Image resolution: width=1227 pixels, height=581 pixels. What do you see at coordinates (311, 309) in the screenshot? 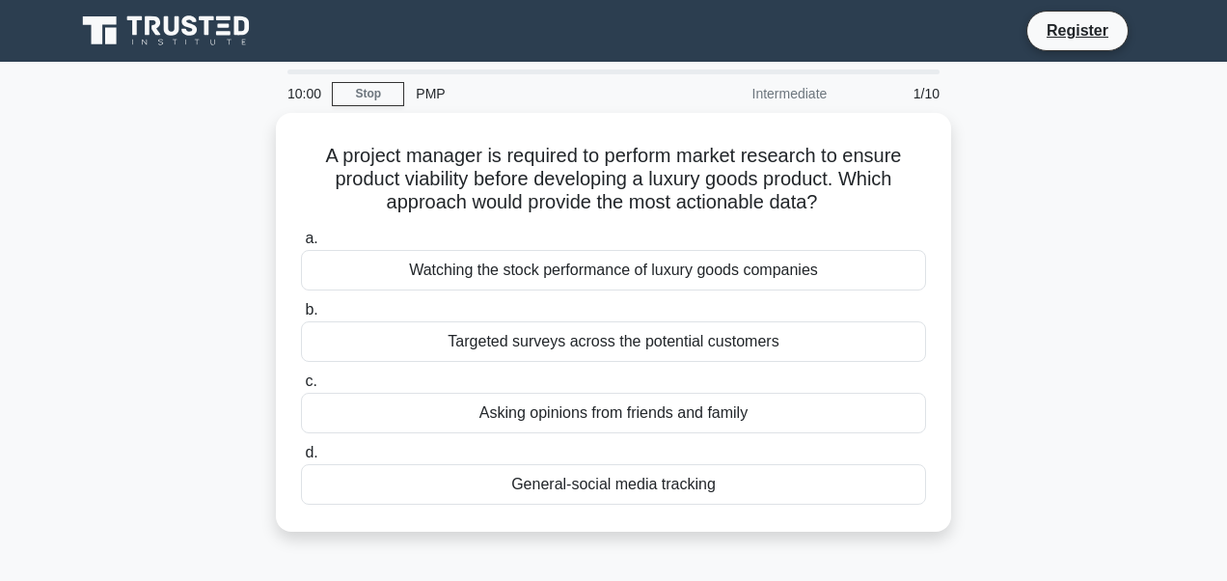
I see `span: b.` at bounding box center [311, 309].